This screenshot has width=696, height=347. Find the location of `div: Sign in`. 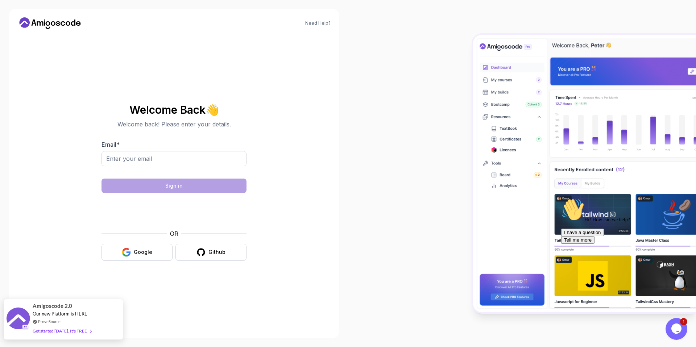

div: Sign in is located at coordinates (174, 186).